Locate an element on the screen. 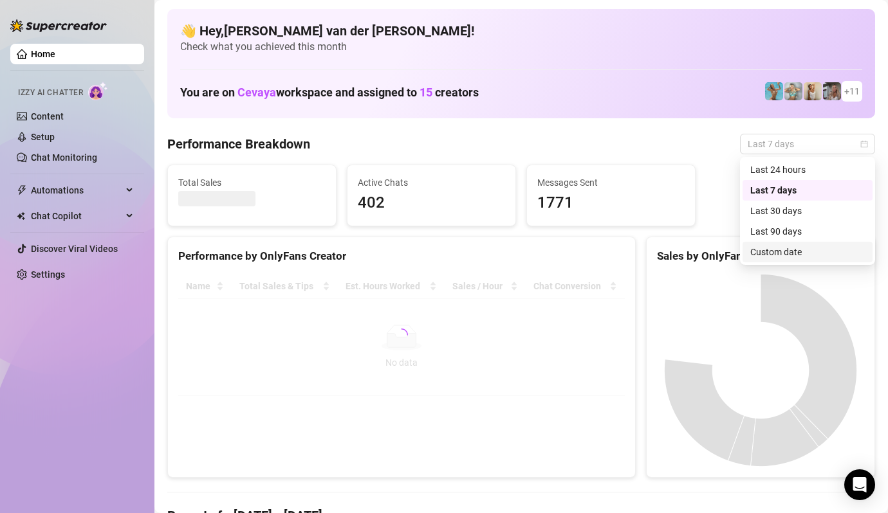 This screenshot has height=513, width=888. span: Messages Sent is located at coordinates (611, 183).